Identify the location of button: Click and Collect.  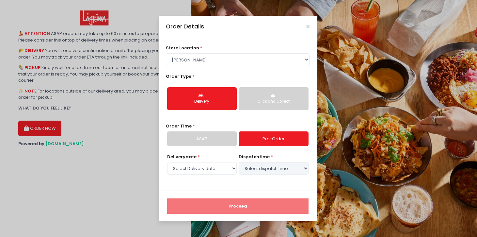
(273, 99).